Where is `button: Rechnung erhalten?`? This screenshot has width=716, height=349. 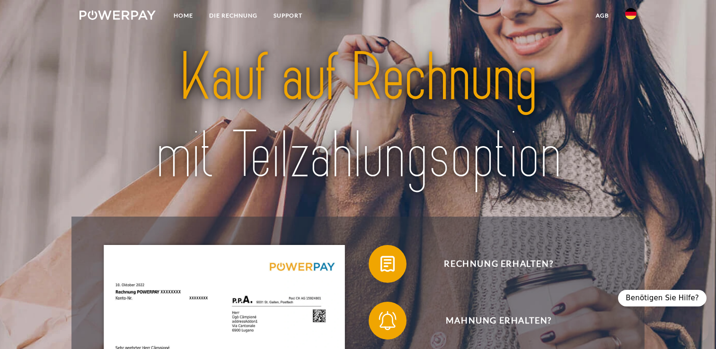
button: Rechnung erhalten? is located at coordinates (492, 264).